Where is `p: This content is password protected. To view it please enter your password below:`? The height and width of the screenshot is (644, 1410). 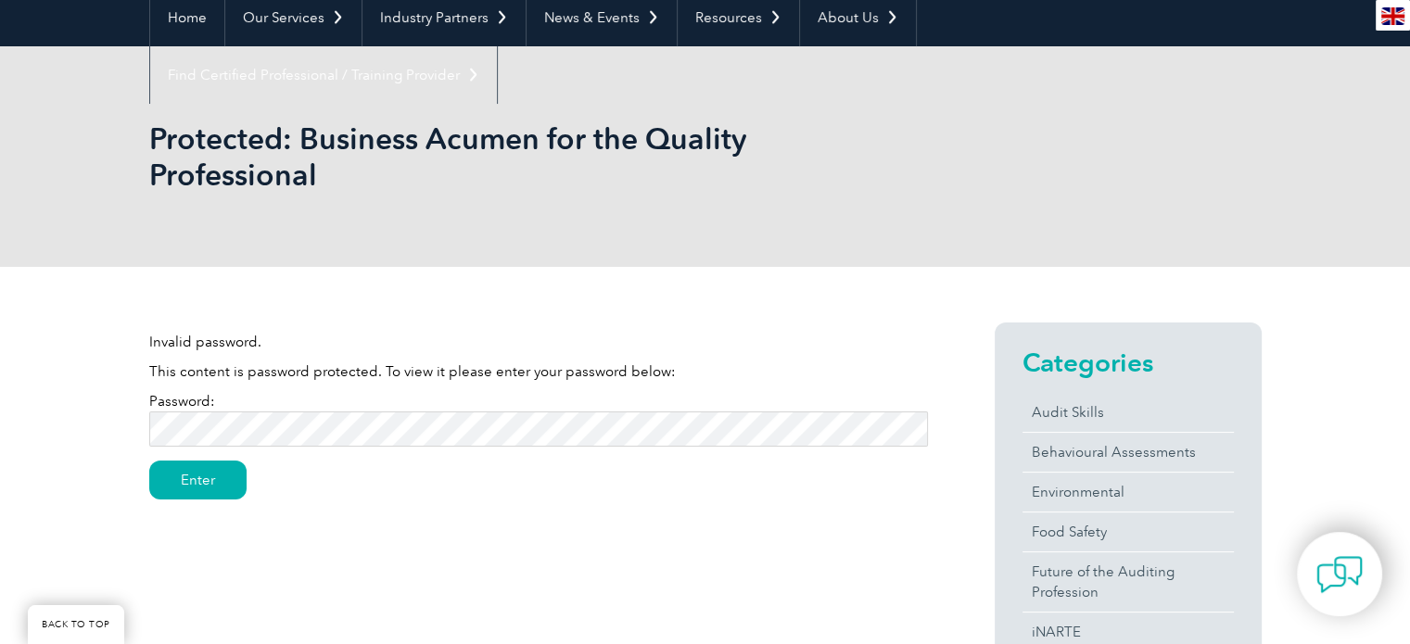 p: This content is password protected. To view it please enter your password below: is located at coordinates (539, 372).